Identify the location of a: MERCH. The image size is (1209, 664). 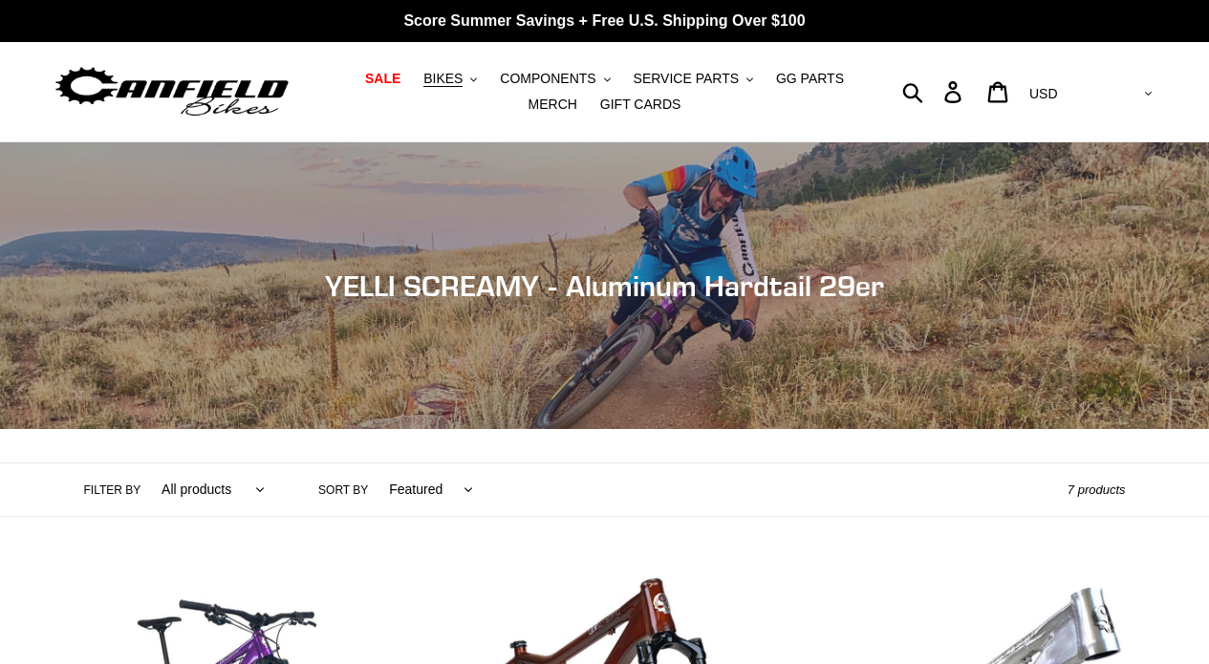
(552, 104).